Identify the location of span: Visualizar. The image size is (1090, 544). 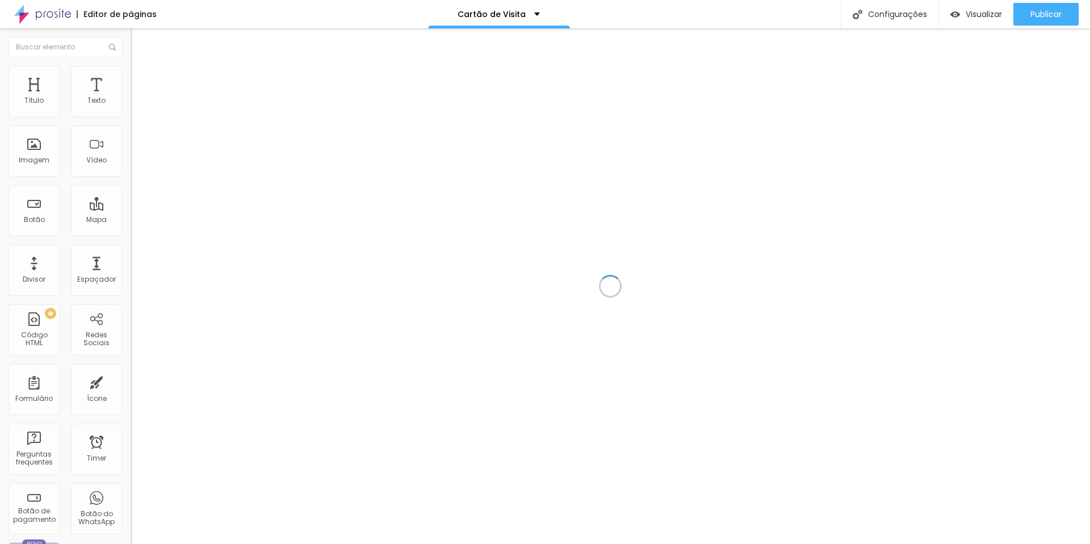
(984, 14).